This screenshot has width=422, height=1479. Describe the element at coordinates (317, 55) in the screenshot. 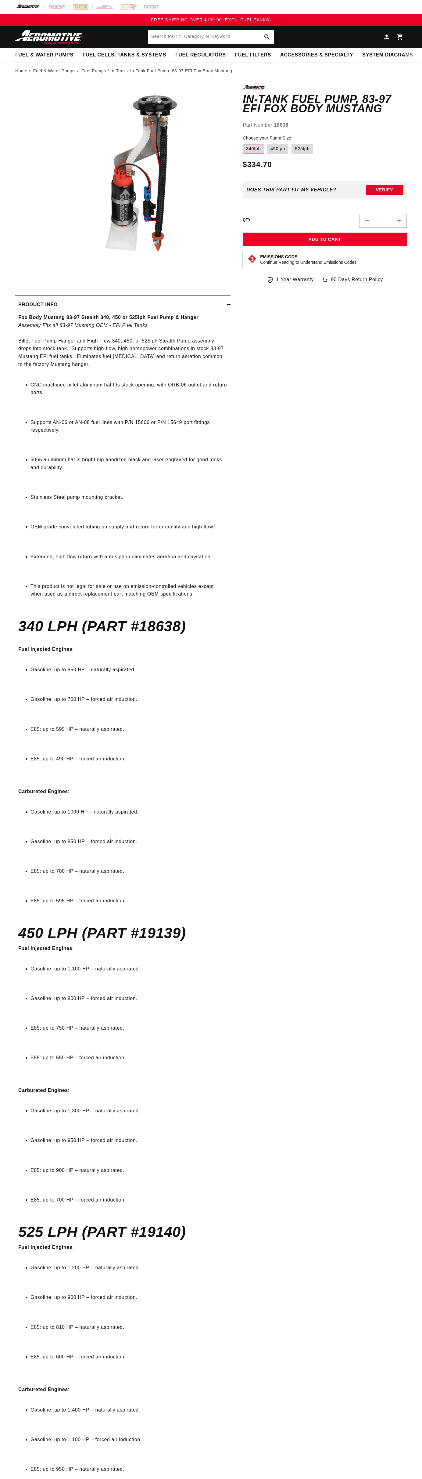

I see `summary: Accessories & Specialty` at that location.